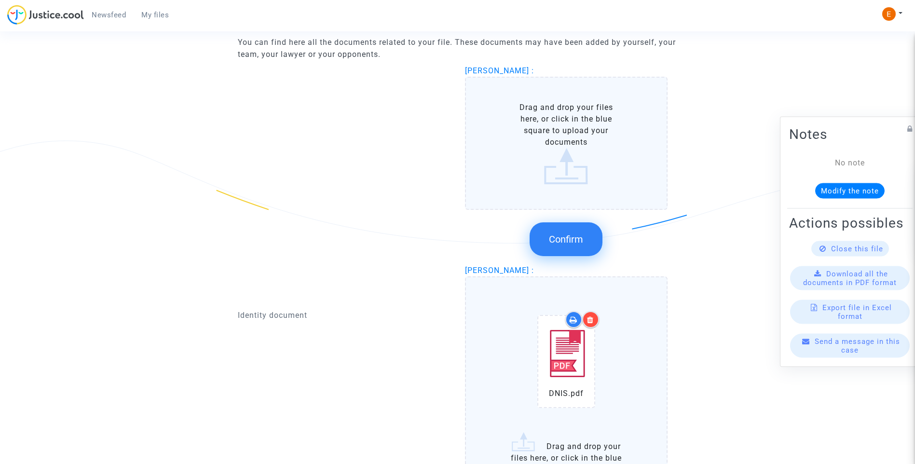  Describe the element at coordinates (857, 249) in the screenshot. I see `span: Close this file` at that location.